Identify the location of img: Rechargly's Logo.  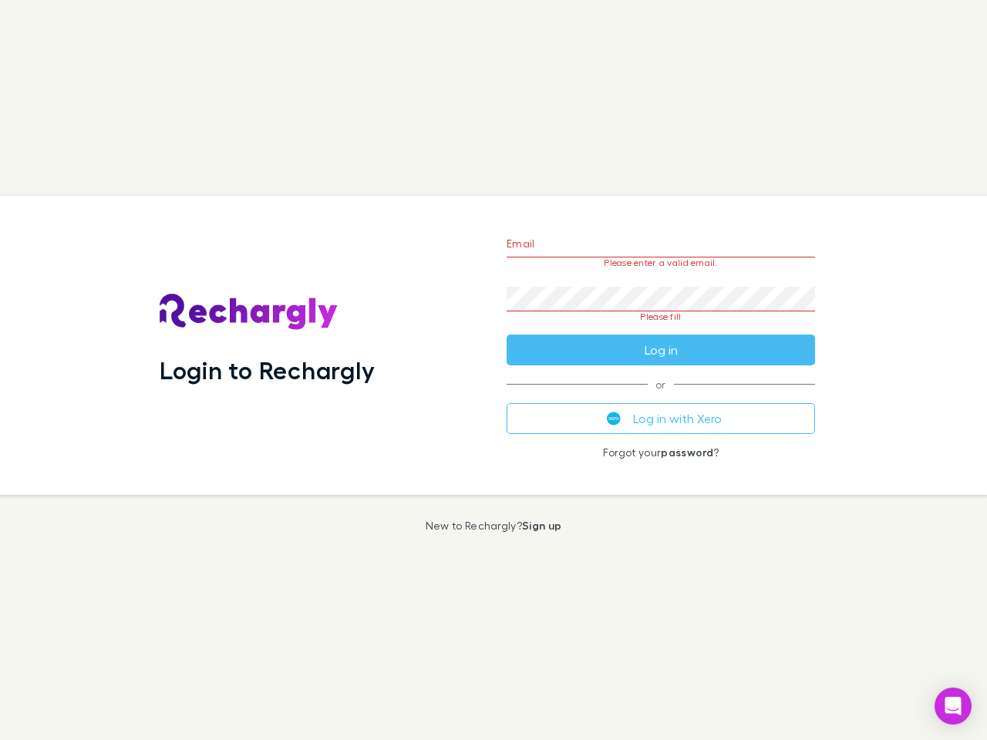
(249, 312).